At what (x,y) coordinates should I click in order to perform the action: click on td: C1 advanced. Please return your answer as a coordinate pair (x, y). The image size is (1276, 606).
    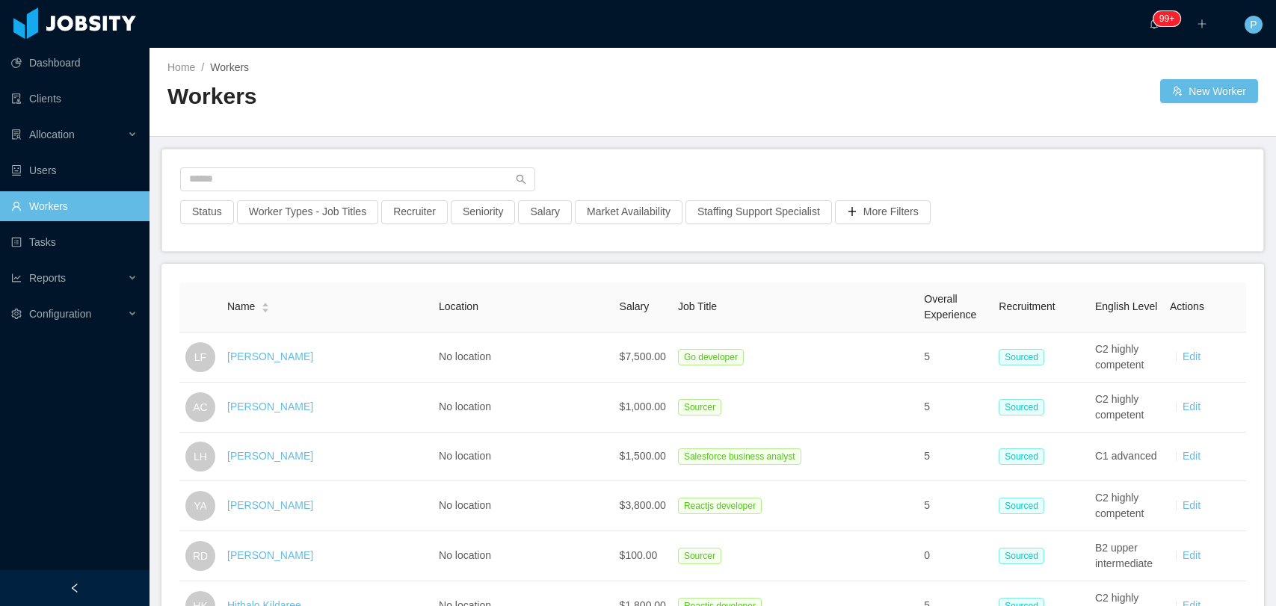
    Looking at the image, I should click on (1126, 457).